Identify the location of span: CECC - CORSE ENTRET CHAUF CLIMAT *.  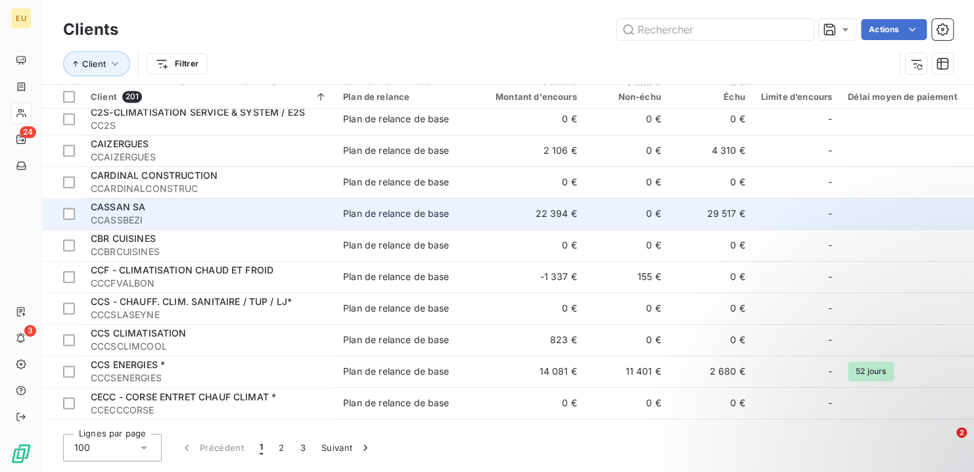
(183, 396).